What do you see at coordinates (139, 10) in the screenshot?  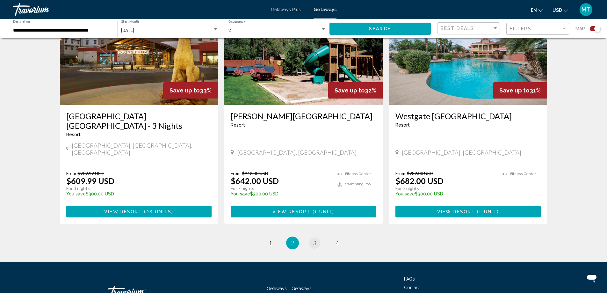 I see `a: Travorium` at bounding box center [139, 10].